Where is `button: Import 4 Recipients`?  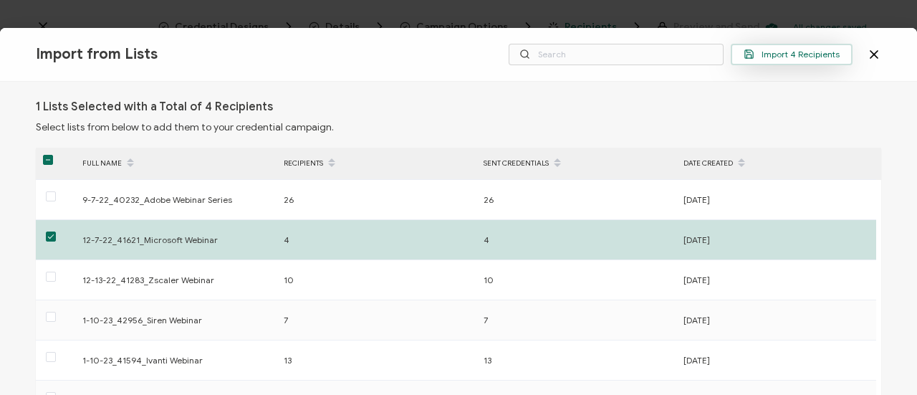 button: Import 4 Recipients is located at coordinates (792, 54).